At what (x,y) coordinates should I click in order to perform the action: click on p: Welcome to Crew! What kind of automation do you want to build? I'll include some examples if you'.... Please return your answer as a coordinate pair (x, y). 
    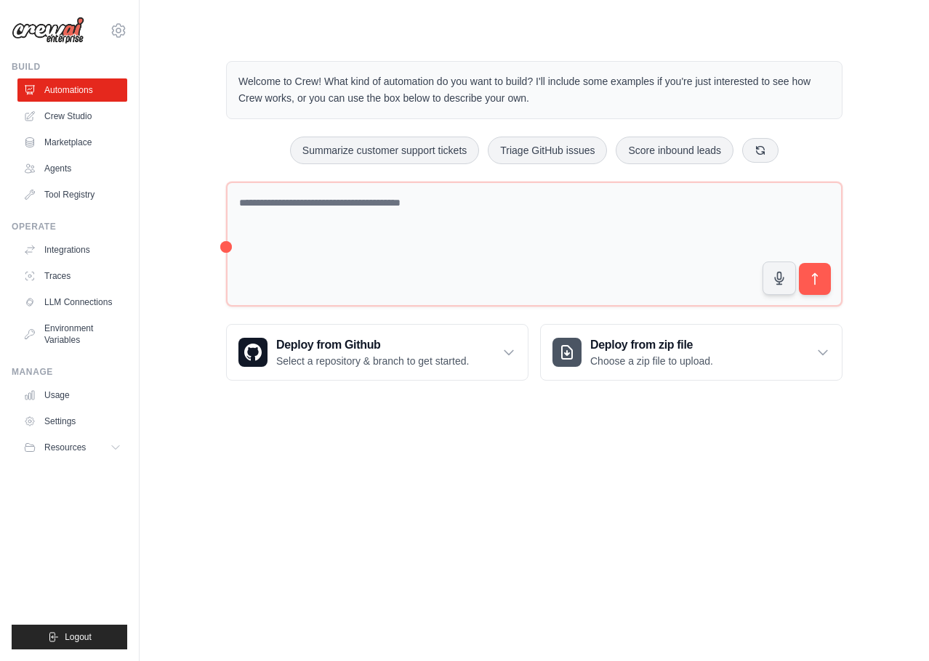
    Looking at the image, I should click on (534, 90).